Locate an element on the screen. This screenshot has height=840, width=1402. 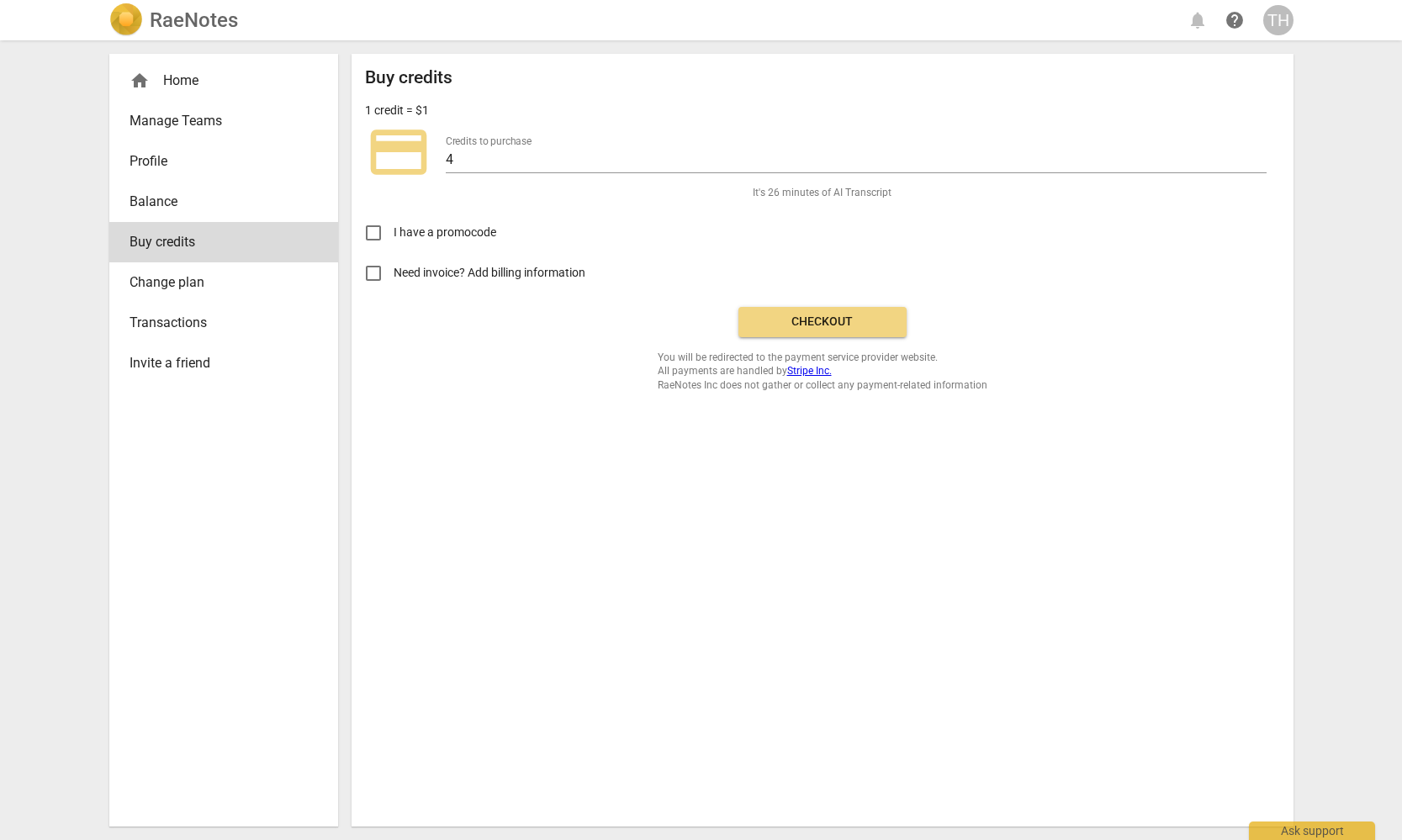
div: TH is located at coordinates (1278, 20).